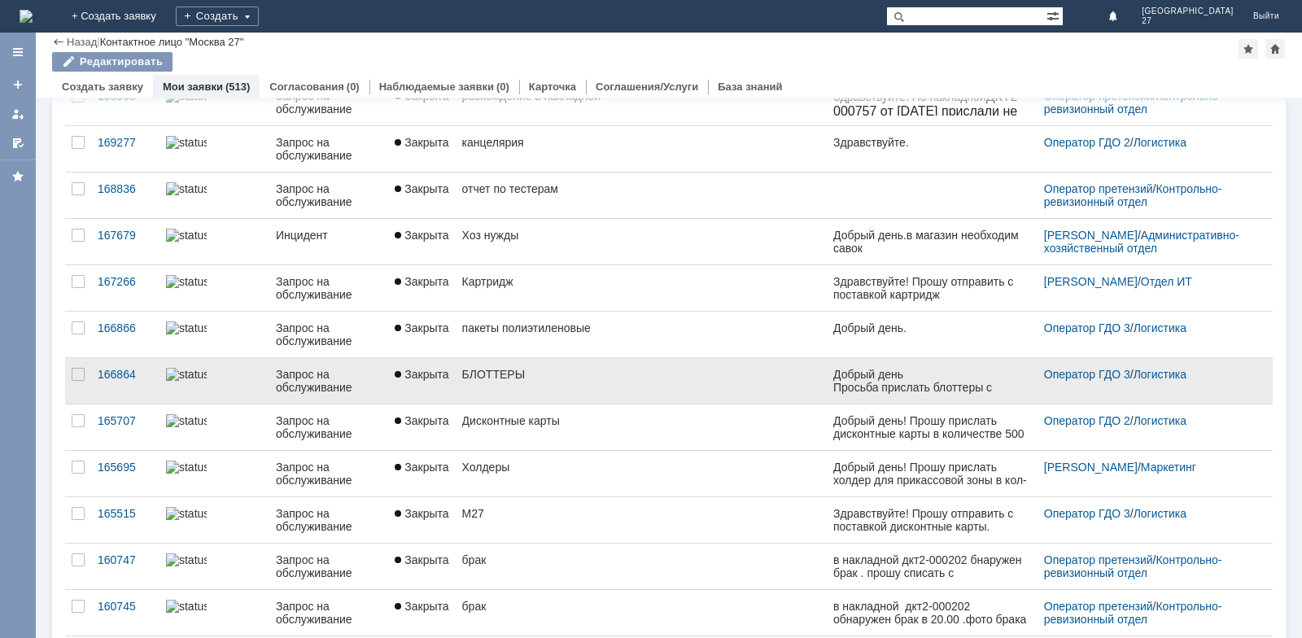 The width and height of the screenshot is (1302, 638). What do you see at coordinates (125, 606) in the screenshot?
I see `div: 160745` at bounding box center [125, 606].